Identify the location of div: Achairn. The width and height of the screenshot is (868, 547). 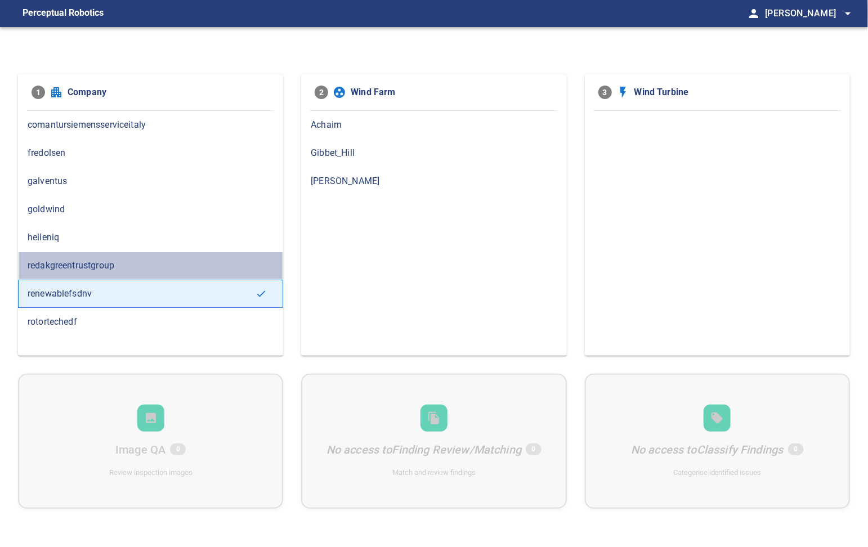
(434, 125).